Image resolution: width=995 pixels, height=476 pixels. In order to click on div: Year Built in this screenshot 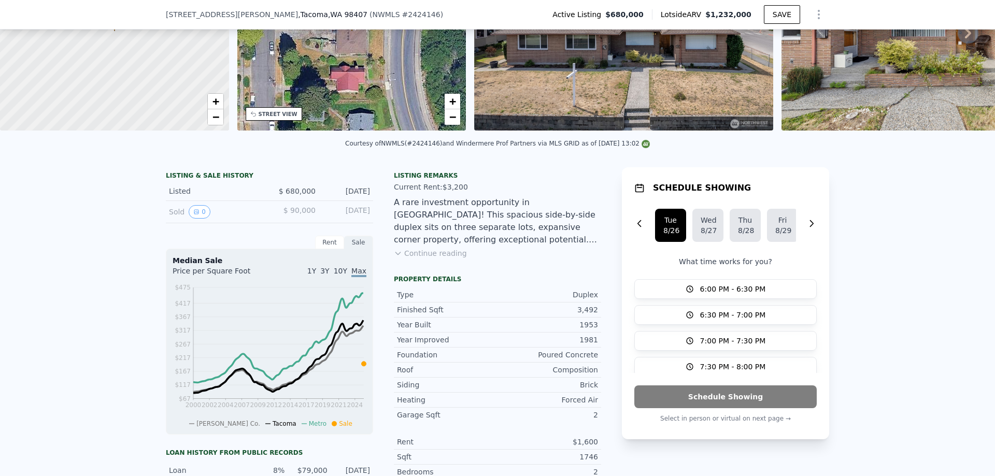, I will do `click(447, 325)`.